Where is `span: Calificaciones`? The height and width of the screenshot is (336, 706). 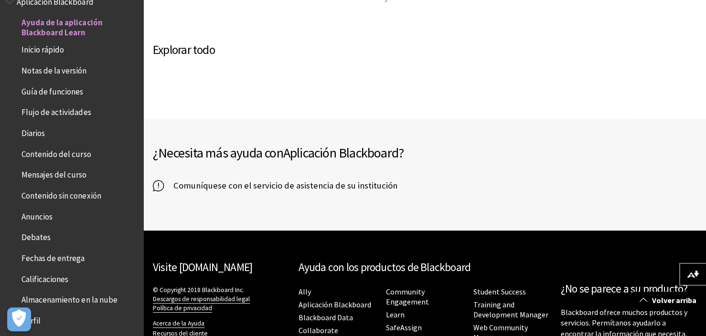 span: Calificaciones is located at coordinates (45, 278).